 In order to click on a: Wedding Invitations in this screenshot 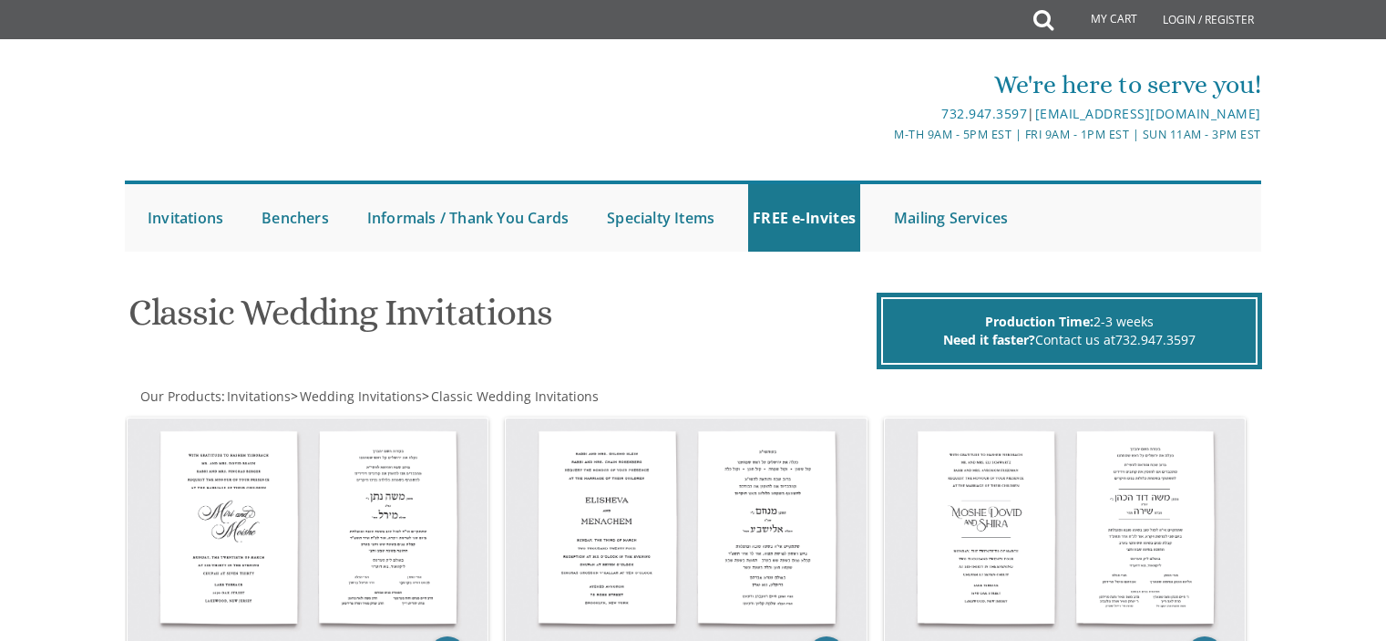, I will do `click(360, 395)`.